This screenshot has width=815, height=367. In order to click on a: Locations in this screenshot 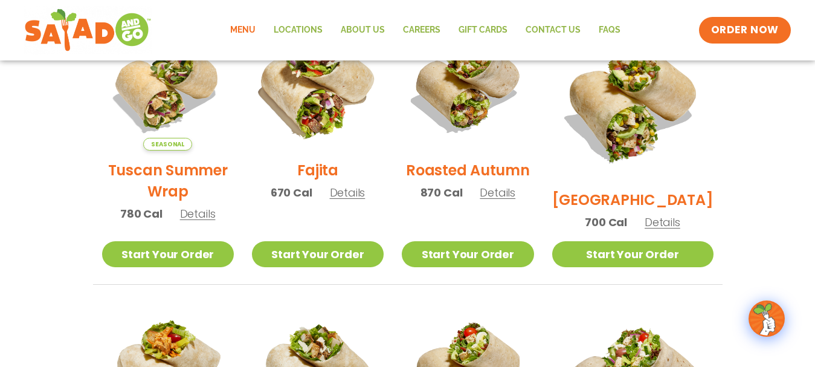, I will do `click(298, 30)`.